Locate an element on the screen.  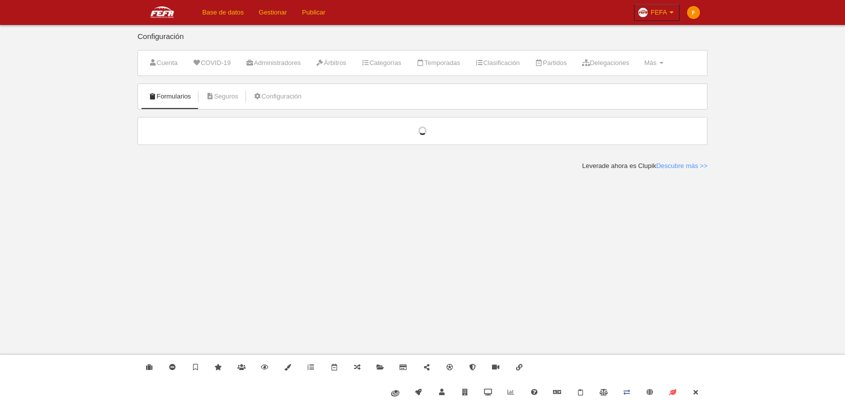
img: c2l6ZT0zMHgzMCZmcz05JnRleHQ9RiZiZz1mYjhjMDA%3D.png is located at coordinates (694, 13).